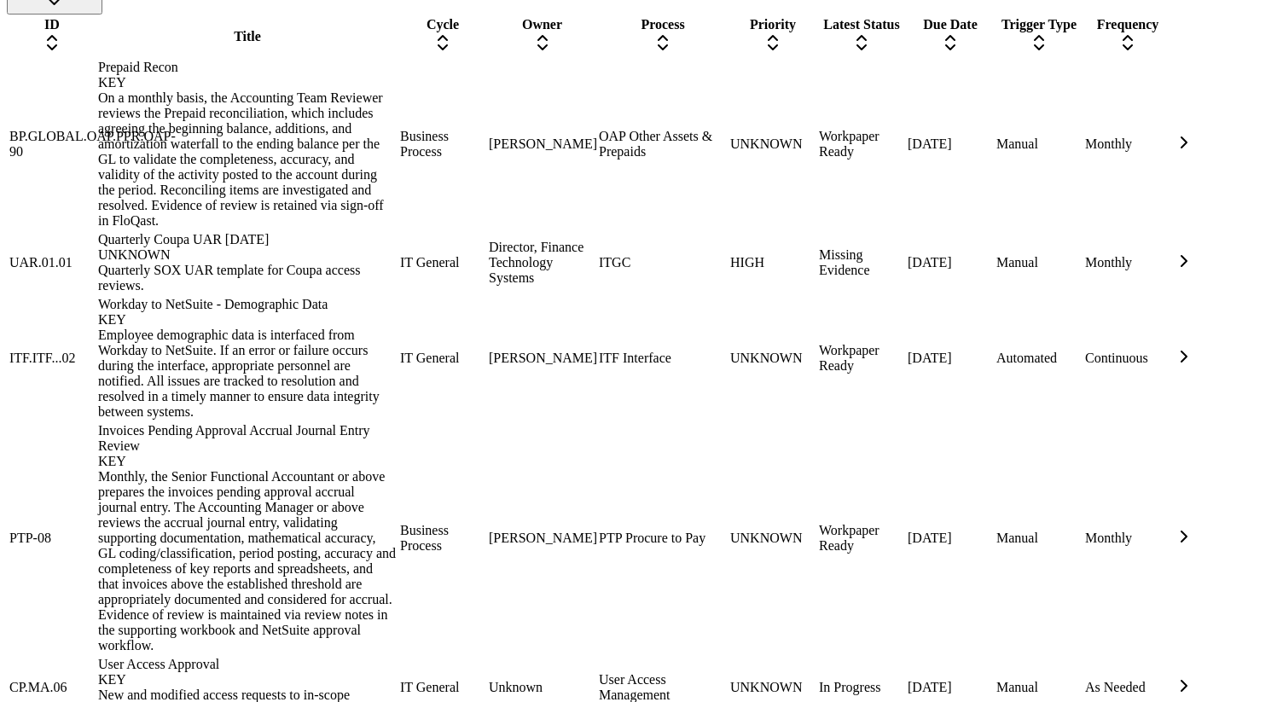 The width and height of the screenshot is (1283, 702). Describe the element at coordinates (1127, 37) in the screenshot. I see `div: Frequency` at that location.